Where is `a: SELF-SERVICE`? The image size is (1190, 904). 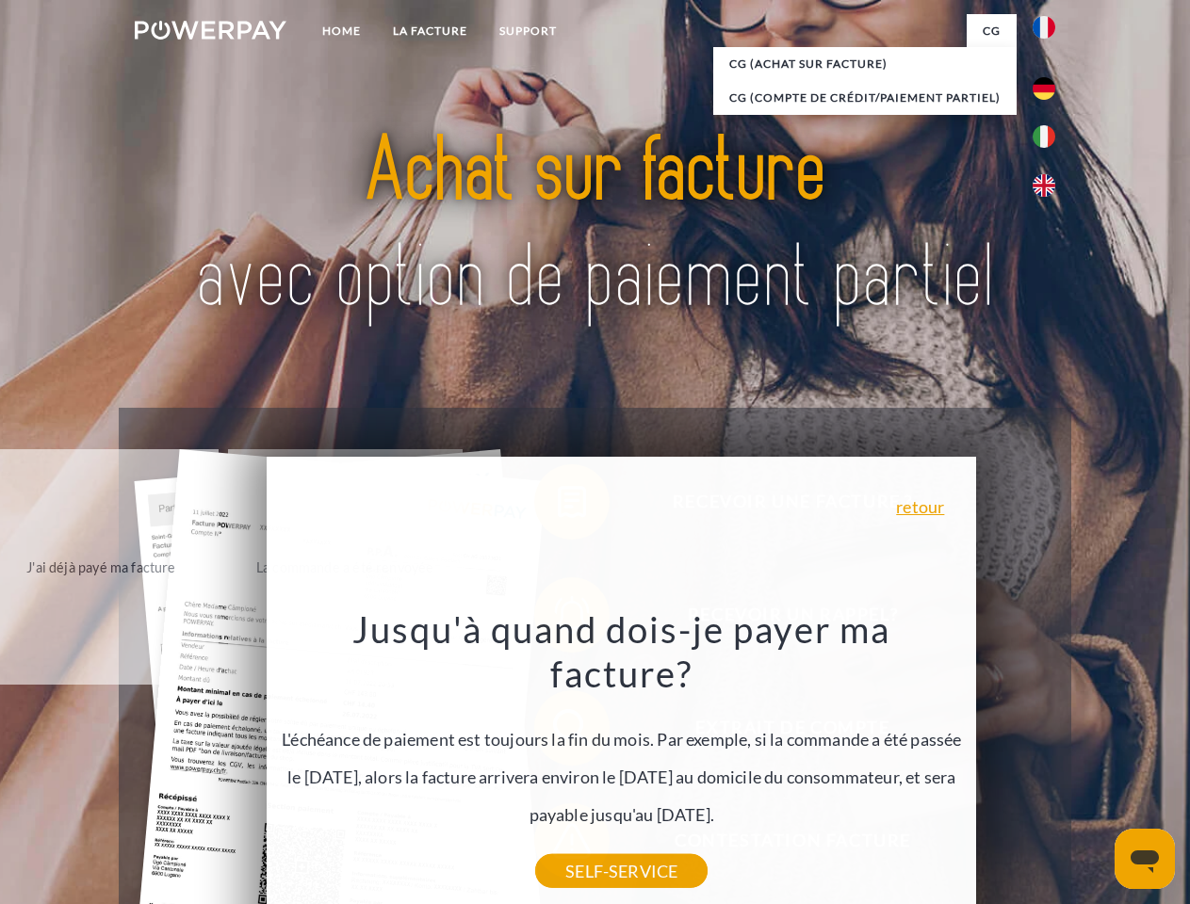
a: SELF-SERVICE is located at coordinates (621, 871).